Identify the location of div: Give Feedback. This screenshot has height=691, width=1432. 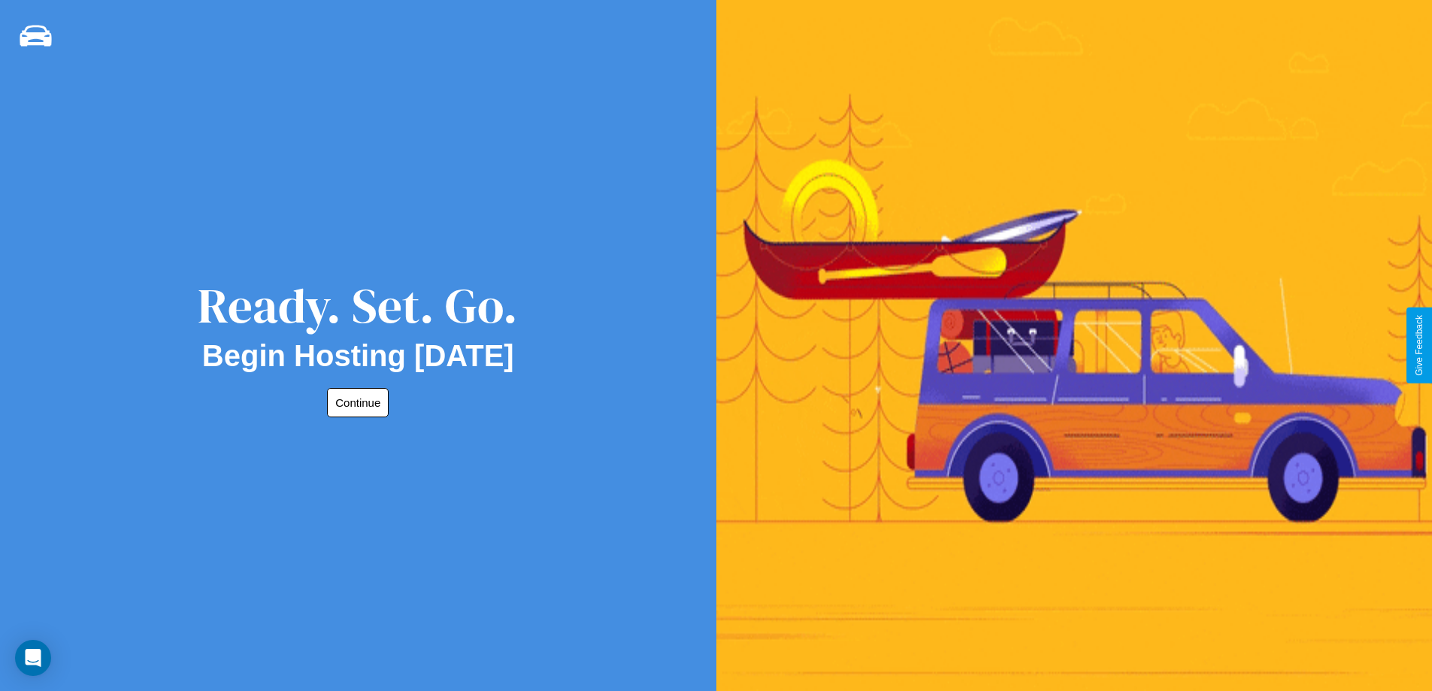
(1419, 345).